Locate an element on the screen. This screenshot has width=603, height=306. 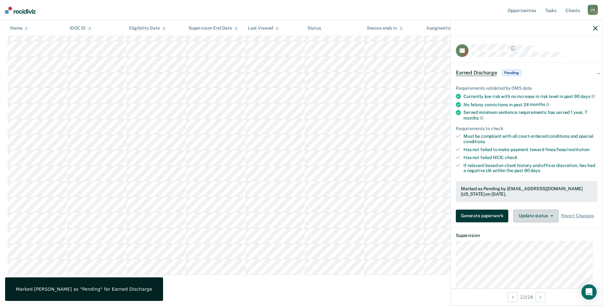
button: Update status is located at coordinates (536, 216).